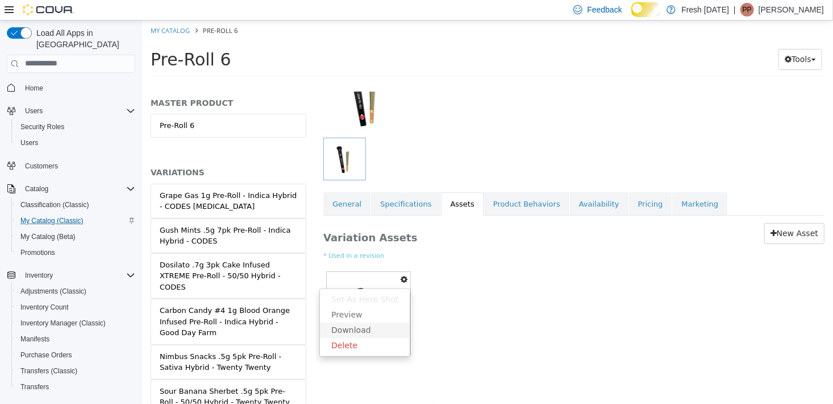 The width and height of the screenshot is (833, 404). Describe the element at coordinates (76, 387) in the screenshot. I see `button: Transfers` at that location.